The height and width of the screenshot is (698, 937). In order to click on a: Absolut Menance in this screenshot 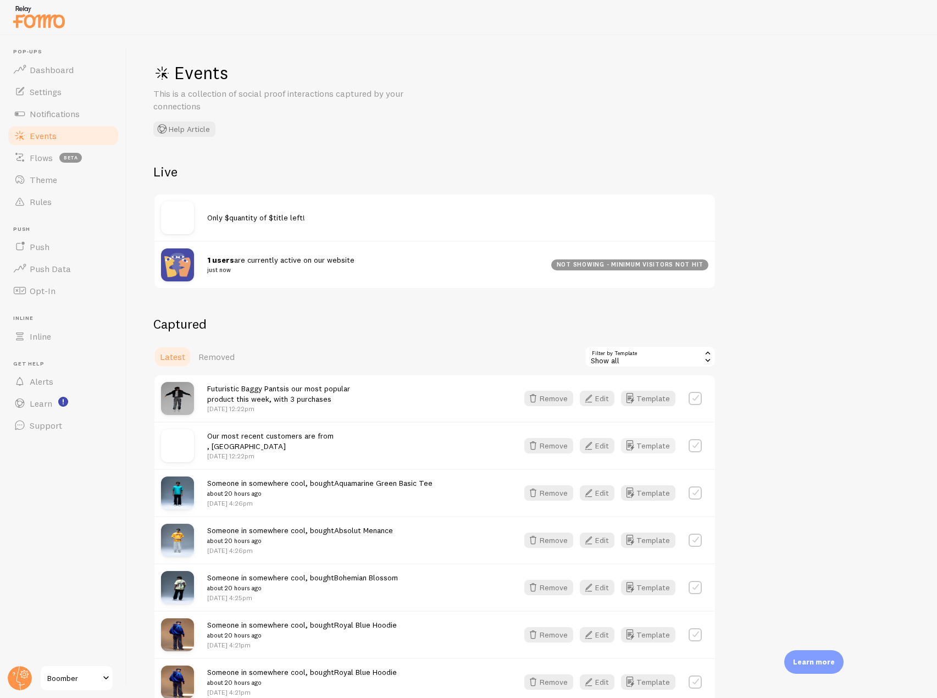, I will do `click(363, 530)`.